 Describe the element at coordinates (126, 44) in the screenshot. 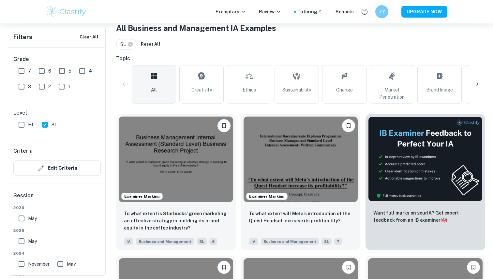

I see `div: SL` at that location.